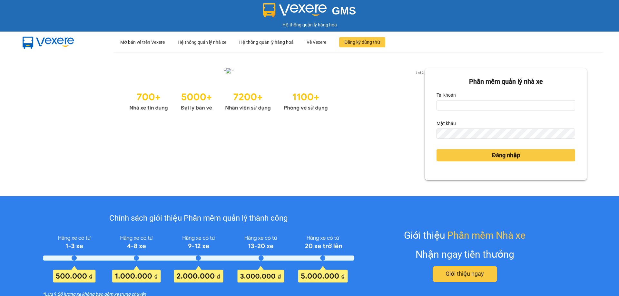 This screenshot has height=296, width=619. I want to click on button: next slide / item, so click(420, 72).